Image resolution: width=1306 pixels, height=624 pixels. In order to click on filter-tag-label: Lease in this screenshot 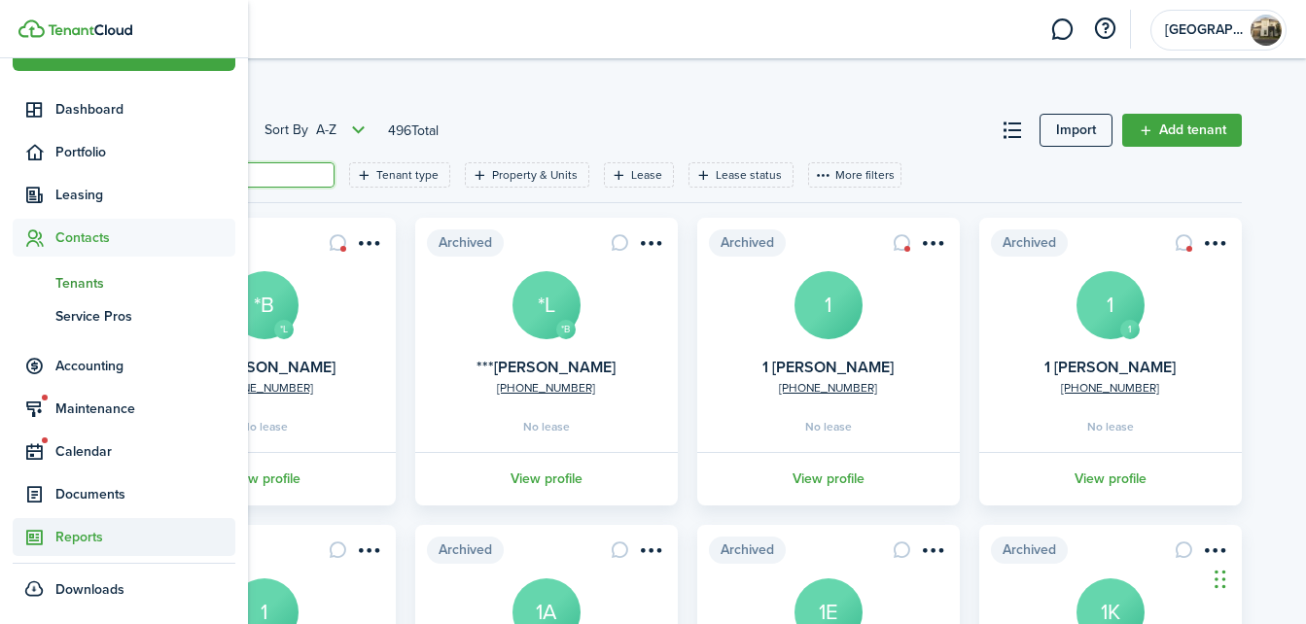, I will do `click(647, 175)`.